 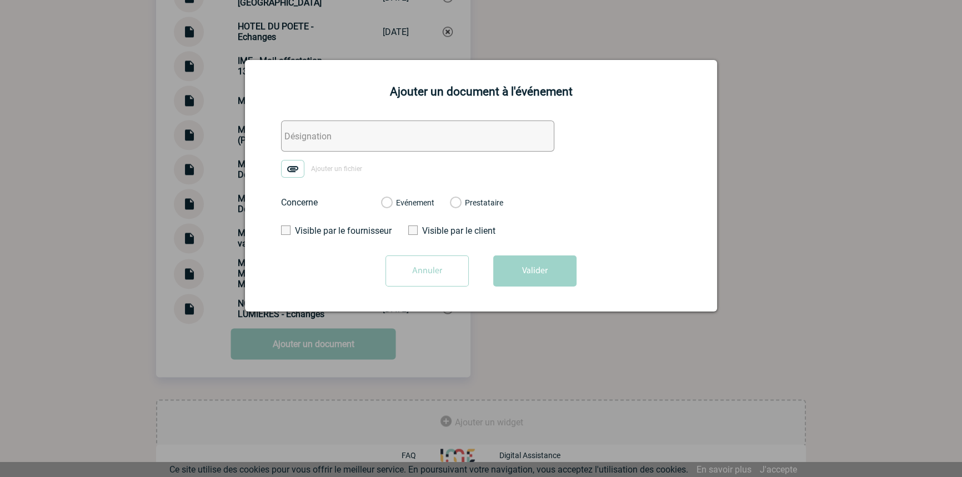 What do you see at coordinates (332, 231) in the screenshot?
I see `label: Visible par le fournisseur` at bounding box center [332, 231].